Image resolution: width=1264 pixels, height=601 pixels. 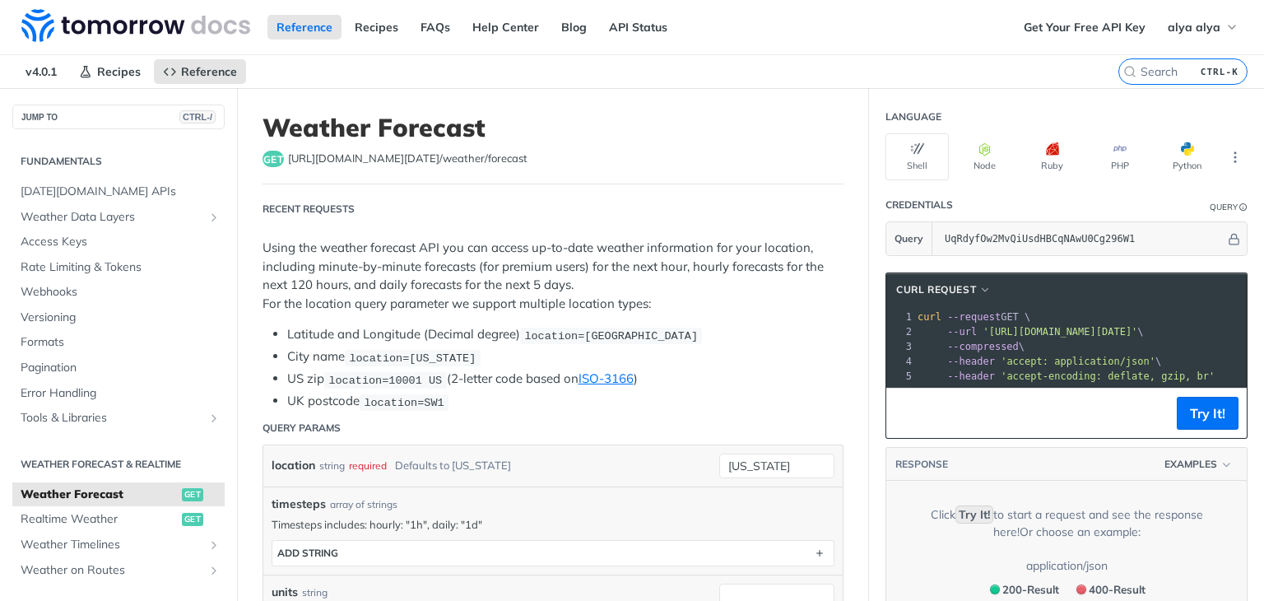 I want to click on li: UK postcode, so click(x=565, y=401).